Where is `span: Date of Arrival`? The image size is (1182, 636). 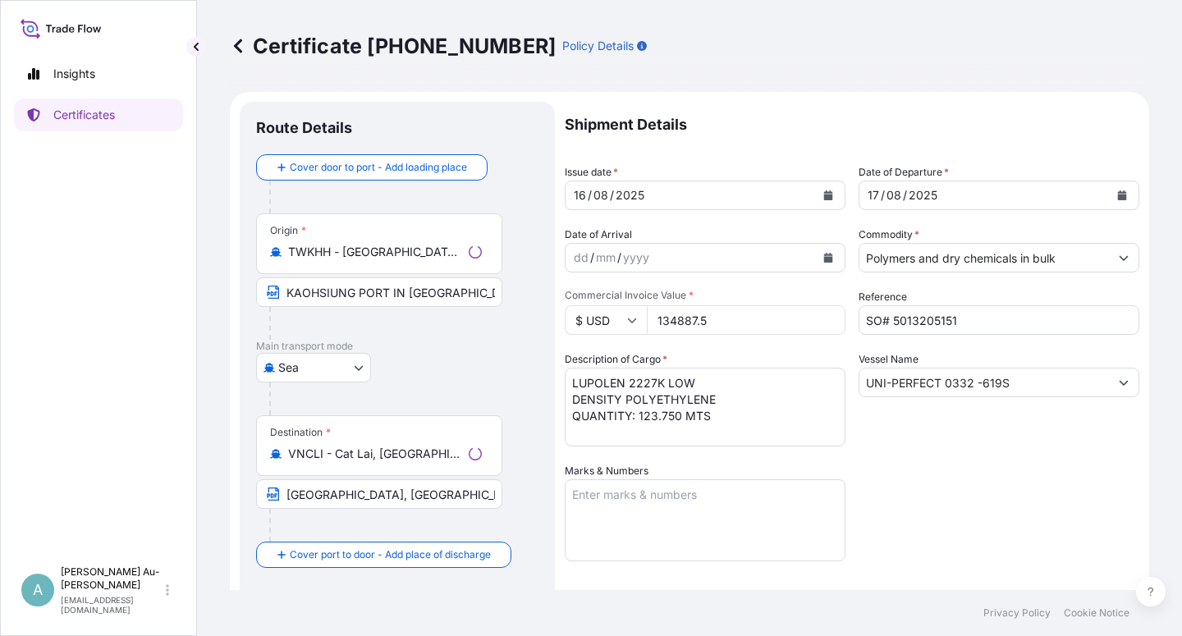
span: Date of Arrival is located at coordinates (598, 235).